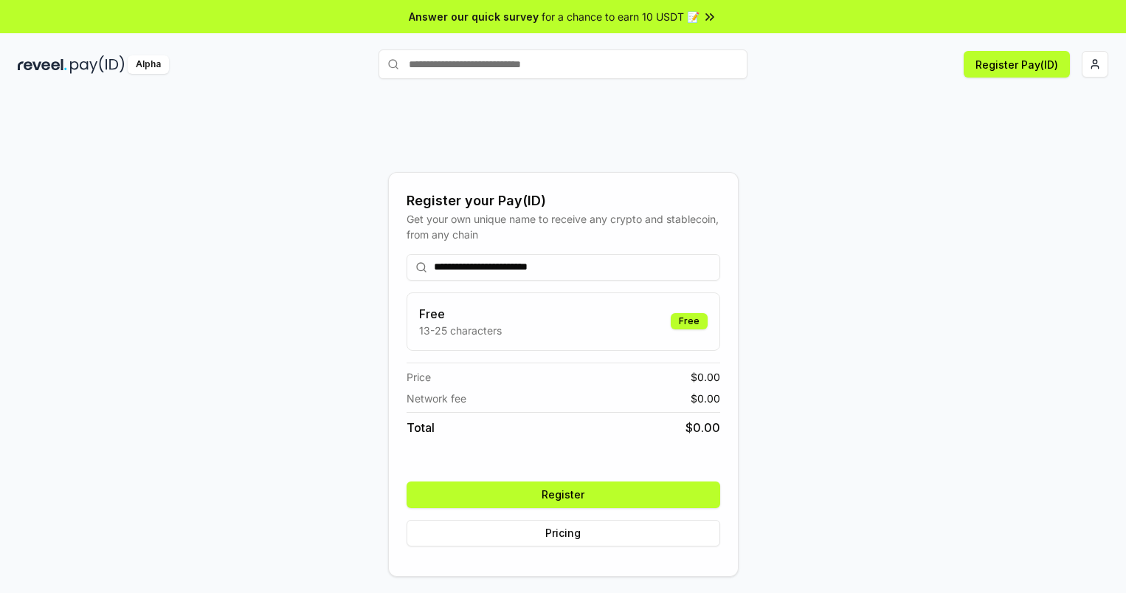  I want to click on span: for a chance to earn 10 USDT 📝, so click(621, 16).